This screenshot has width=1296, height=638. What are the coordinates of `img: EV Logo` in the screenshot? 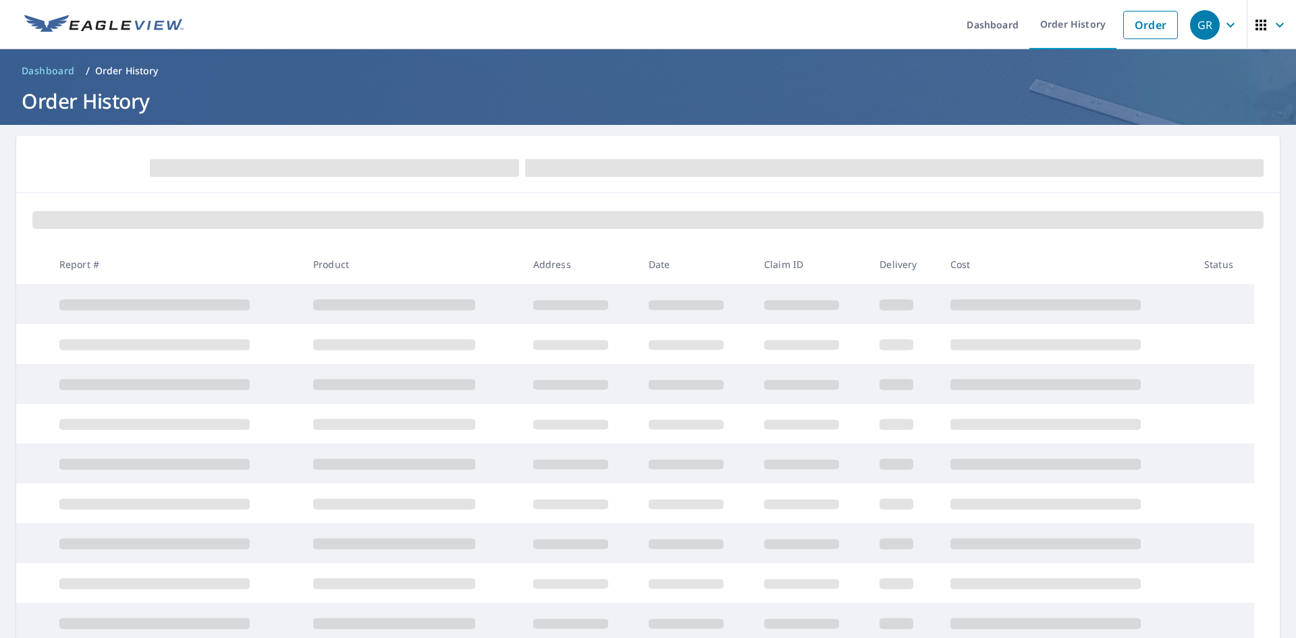 It's located at (104, 25).